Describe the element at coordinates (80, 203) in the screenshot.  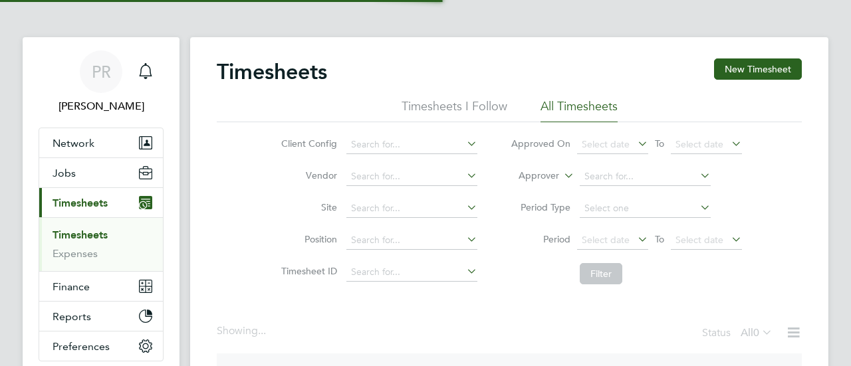
I see `span: Timesheets` at that location.